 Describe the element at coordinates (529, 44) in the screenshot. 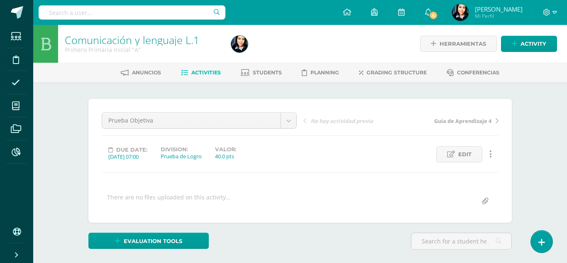

I see `a: Activity` at that location.